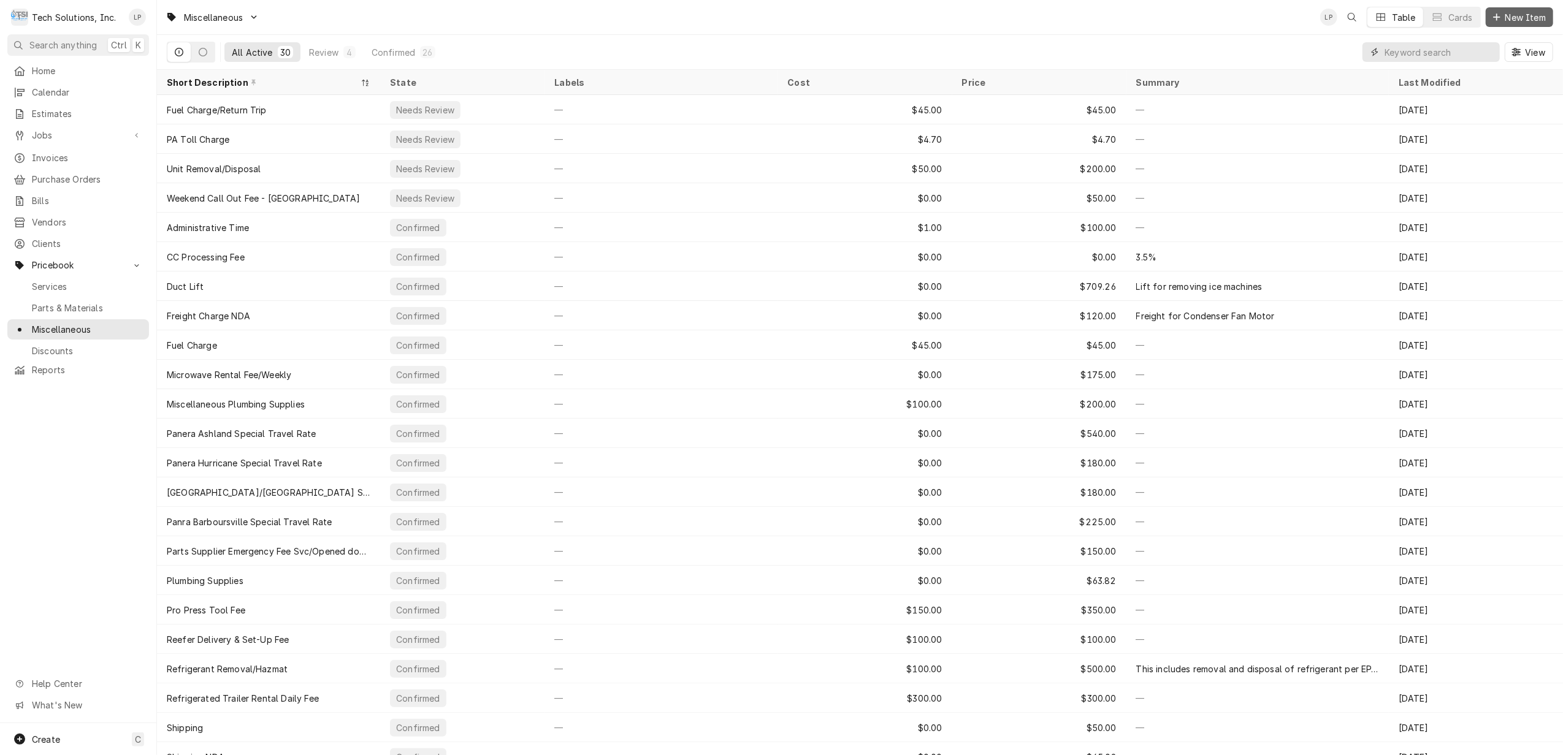 Image resolution: width=1563 pixels, height=755 pixels. What do you see at coordinates (78, 265) in the screenshot?
I see `a: Go to Pricebook` at bounding box center [78, 265].